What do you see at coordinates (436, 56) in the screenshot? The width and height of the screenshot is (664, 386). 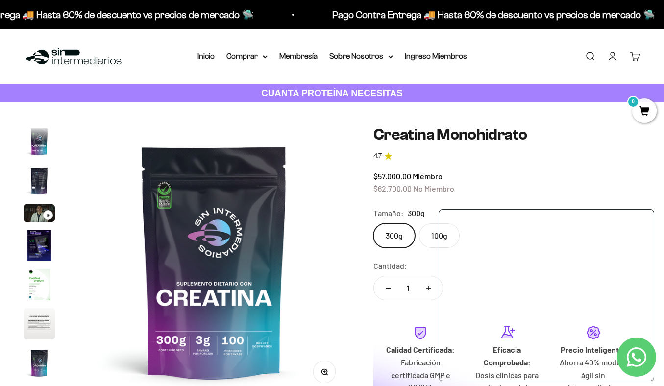 I see `a: Ingreso Miembros` at bounding box center [436, 56].